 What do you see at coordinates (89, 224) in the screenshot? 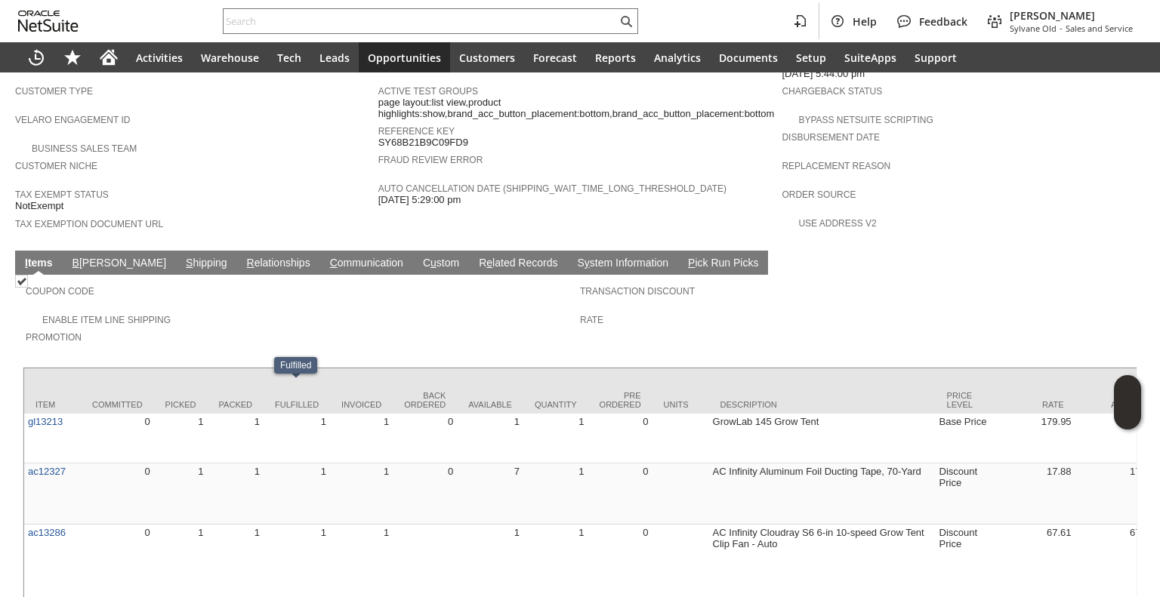
I see `a: Tax Exemption Document URL` at bounding box center [89, 224].